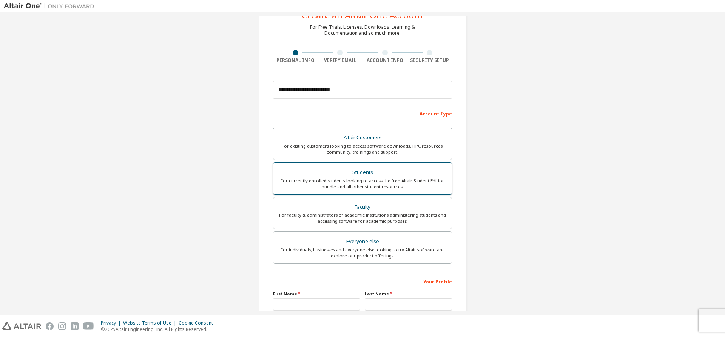  Describe the element at coordinates (151, 323) in the screenshot. I see `div: Website Terms of Use` at that location.